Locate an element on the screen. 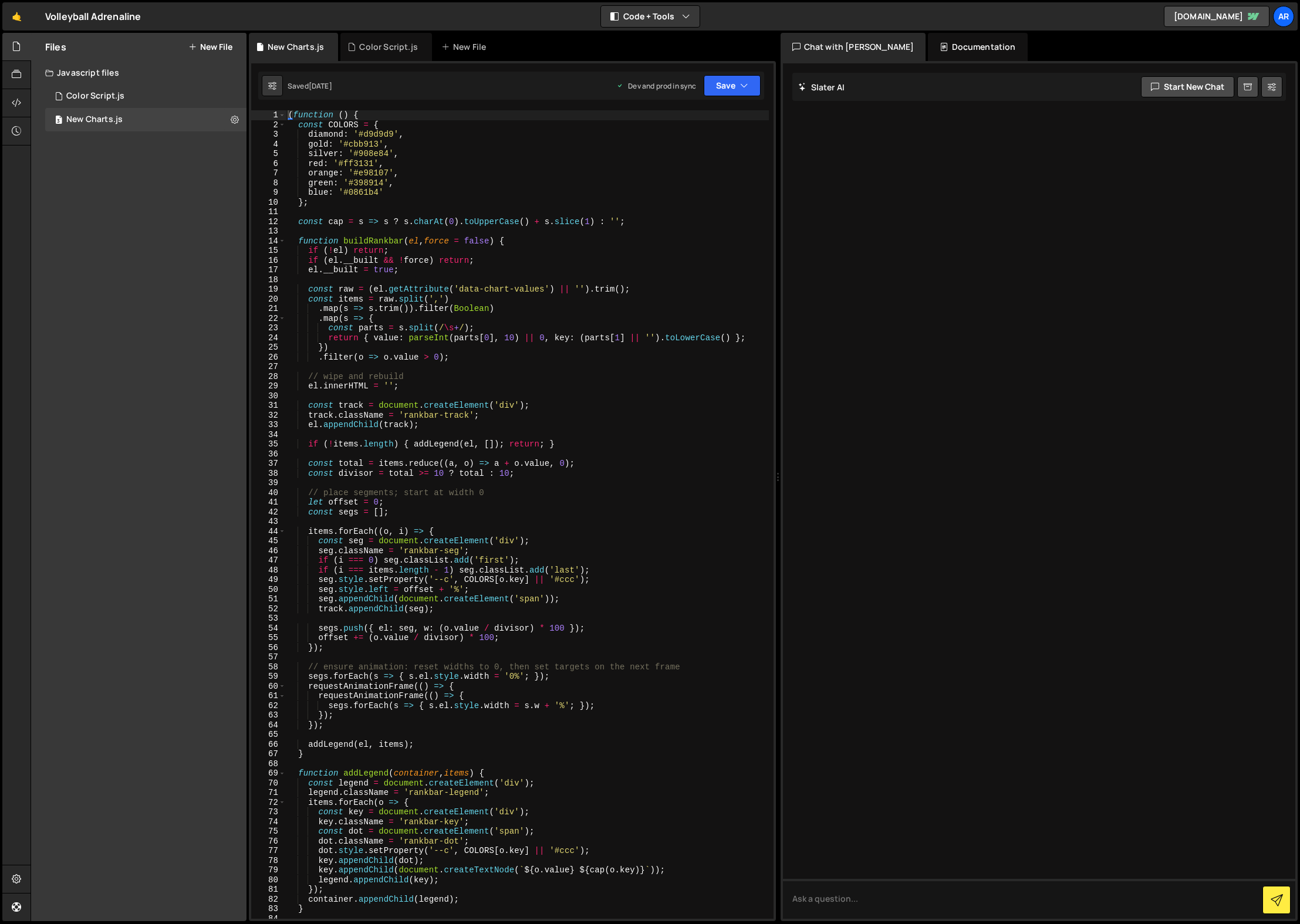 The width and height of the screenshot is (1300, 924). div: 30 is located at coordinates (268, 396).